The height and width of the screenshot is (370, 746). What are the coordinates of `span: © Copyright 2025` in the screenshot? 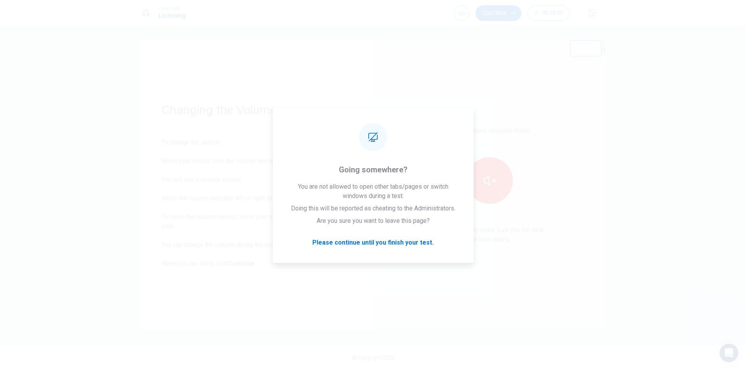 It's located at (373, 358).